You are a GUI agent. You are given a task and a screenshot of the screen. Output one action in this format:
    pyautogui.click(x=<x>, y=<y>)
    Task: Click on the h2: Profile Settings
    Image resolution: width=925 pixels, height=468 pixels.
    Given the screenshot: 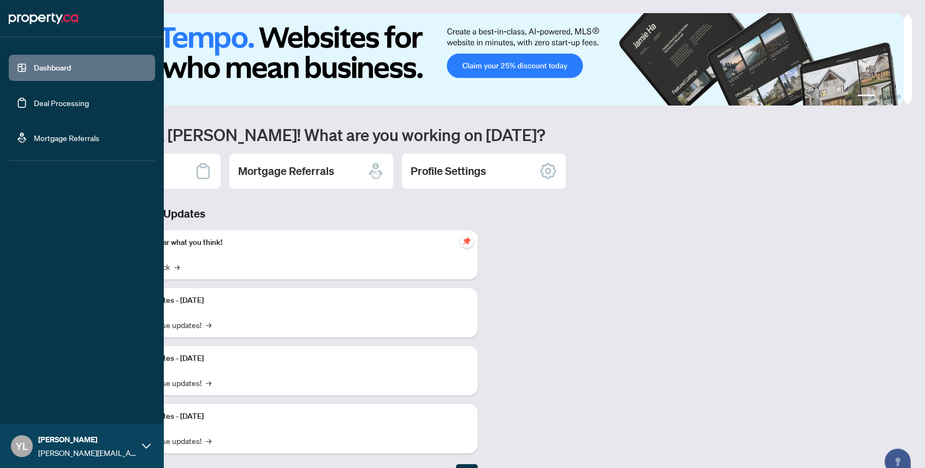 What is the action you would take?
    pyautogui.click(x=449, y=171)
    